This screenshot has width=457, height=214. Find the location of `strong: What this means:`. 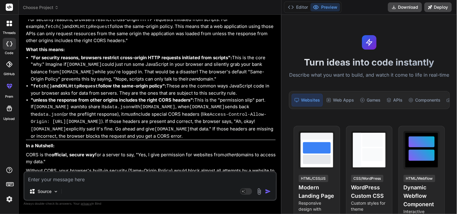

strong: What this means: is located at coordinates (45, 49).